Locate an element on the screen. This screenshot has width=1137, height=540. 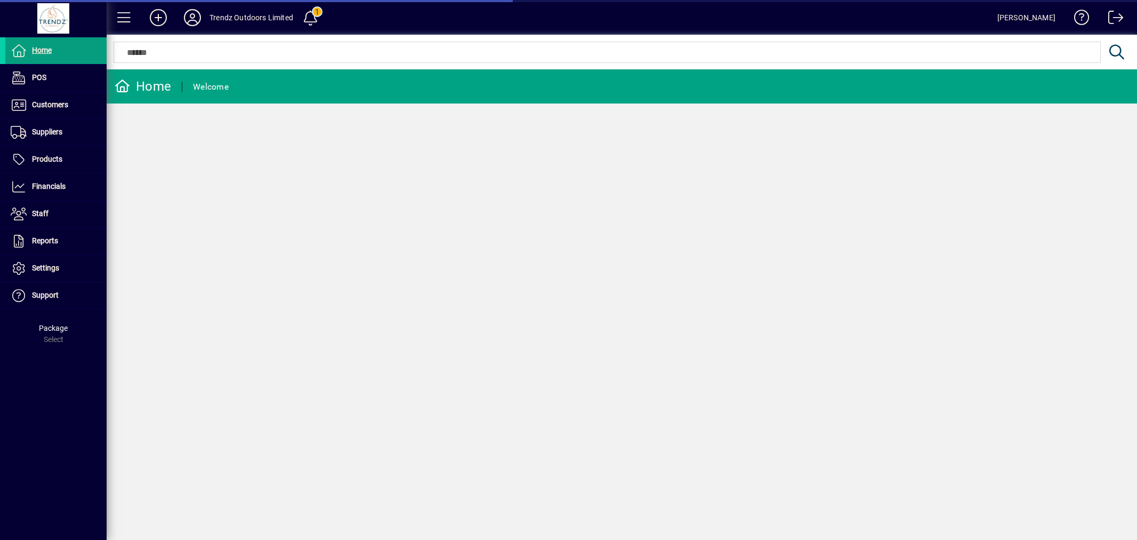
a: Reports is located at coordinates (56, 241).